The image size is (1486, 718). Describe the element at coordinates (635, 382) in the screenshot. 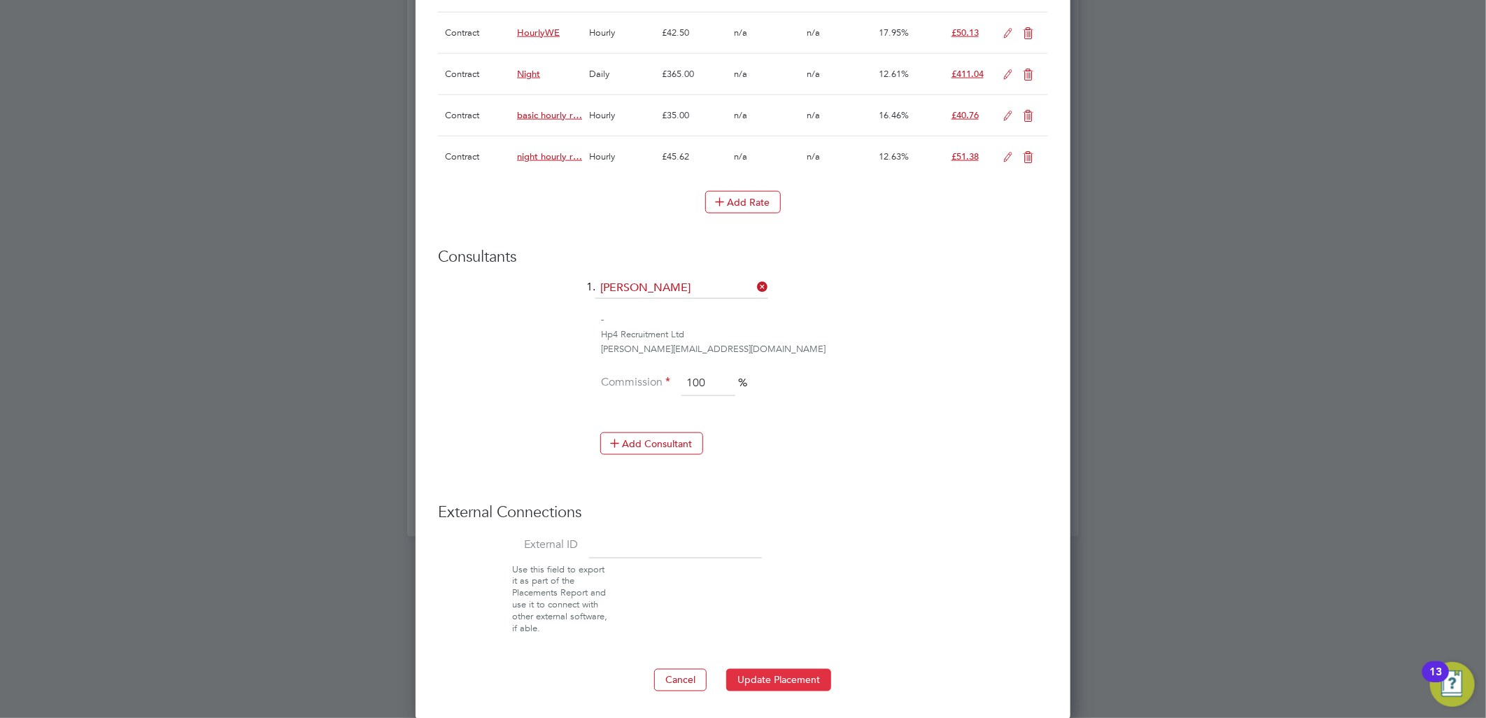

I see `label: Commission` at that location.